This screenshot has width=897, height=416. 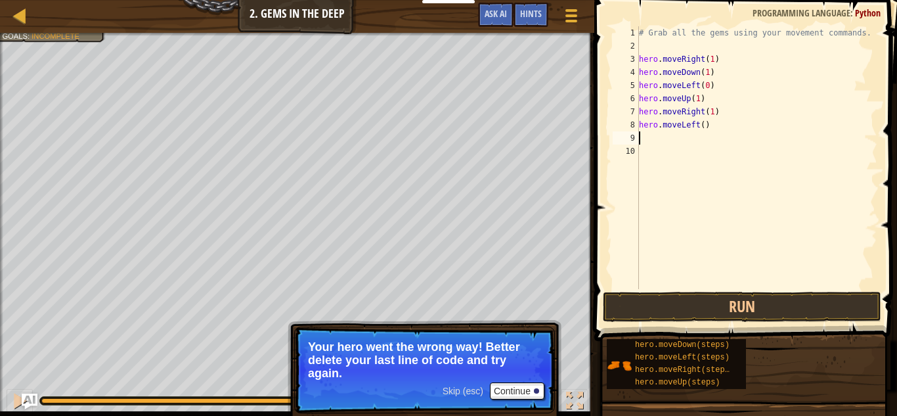 I want to click on span: Hints, so click(x=530, y=13).